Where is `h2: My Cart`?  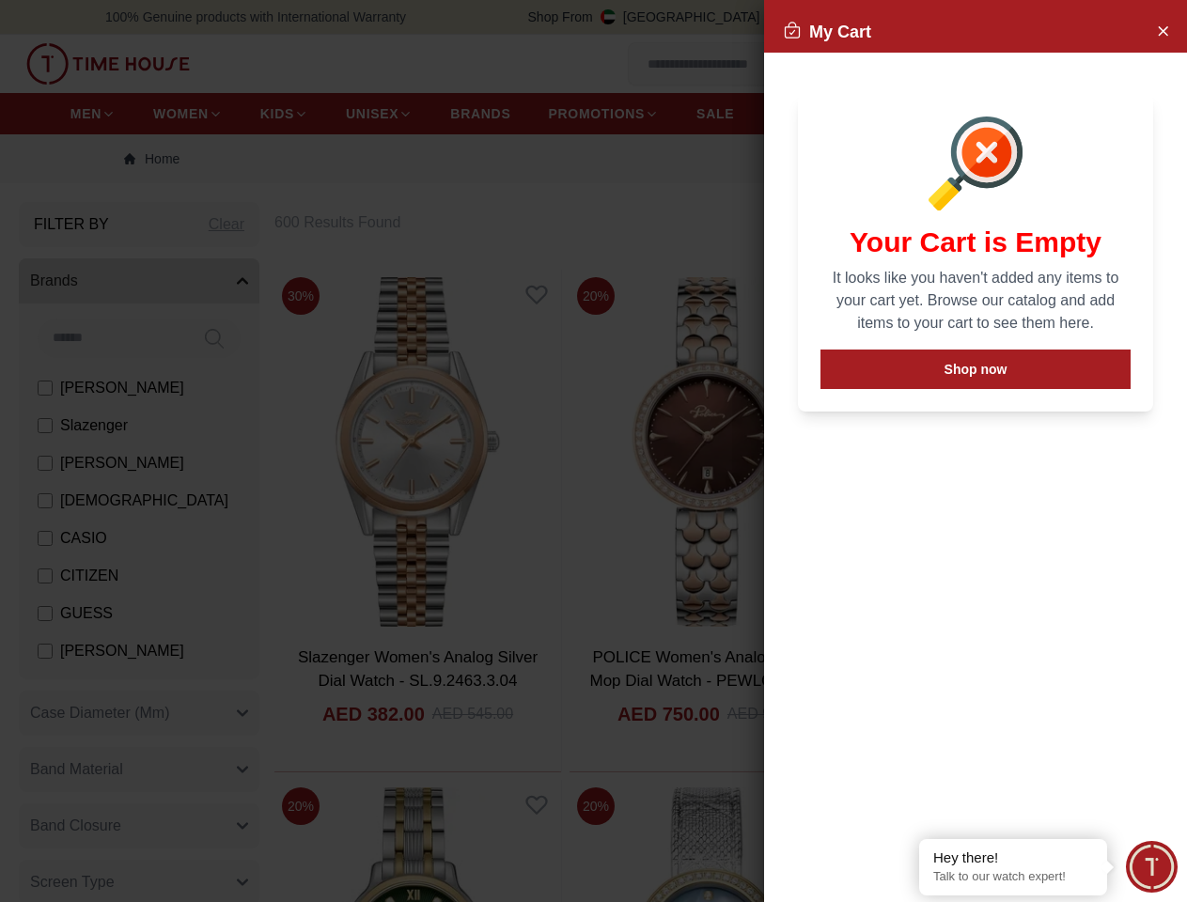
h2: My Cart is located at coordinates (827, 32).